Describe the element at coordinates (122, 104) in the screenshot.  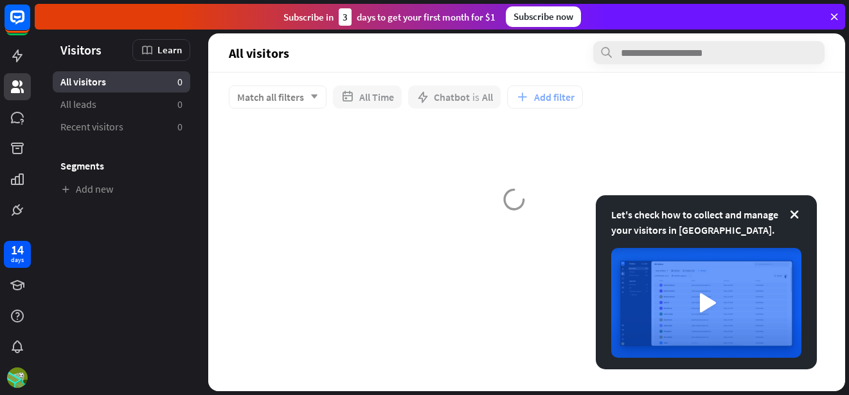
I see `a: All leads 0` at that location.